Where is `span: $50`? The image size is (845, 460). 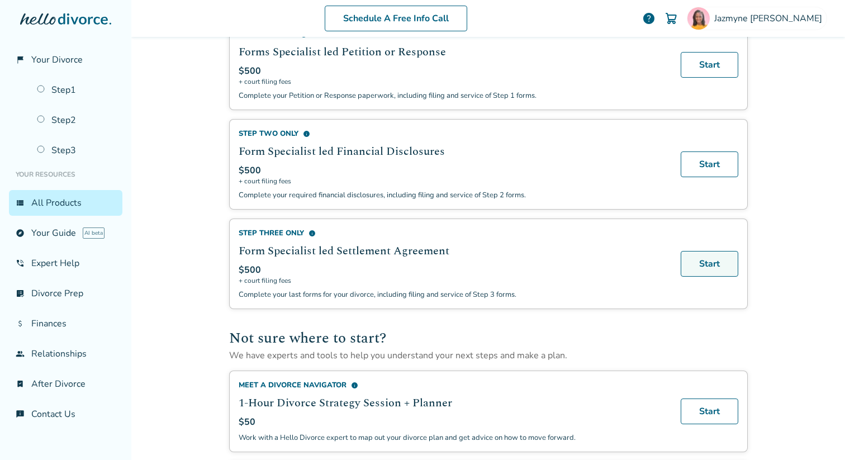
span: $50 is located at coordinates (247, 422).